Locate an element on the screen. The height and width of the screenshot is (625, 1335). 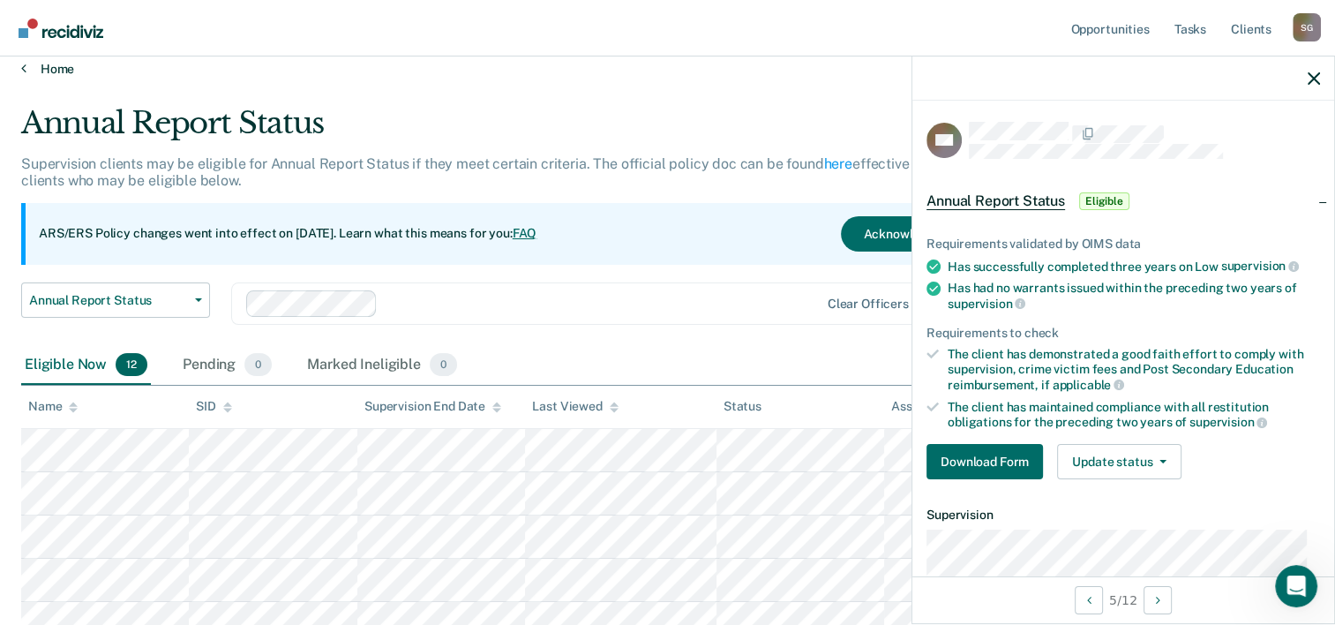
span: 12 is located at coordinates (131, 364).